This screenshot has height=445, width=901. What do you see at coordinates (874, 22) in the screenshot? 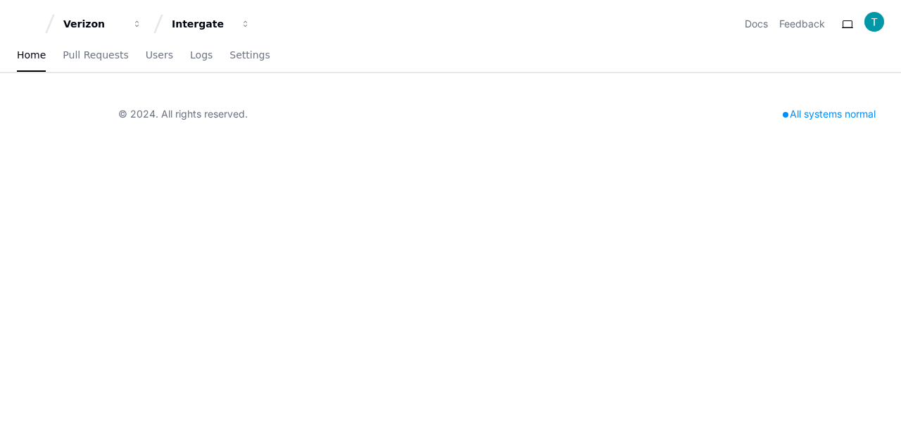
I see `img: ACg8ocL-P3SnoSMinE6cJ4KuvimZdrZkjavFcOgZl8SznIp-YIbKyw=s96-c` at bounding box center [874, 22].